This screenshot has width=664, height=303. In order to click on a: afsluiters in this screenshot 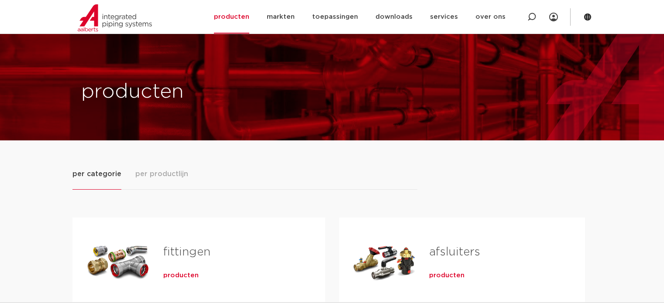, I will do `click(455, 252)`.